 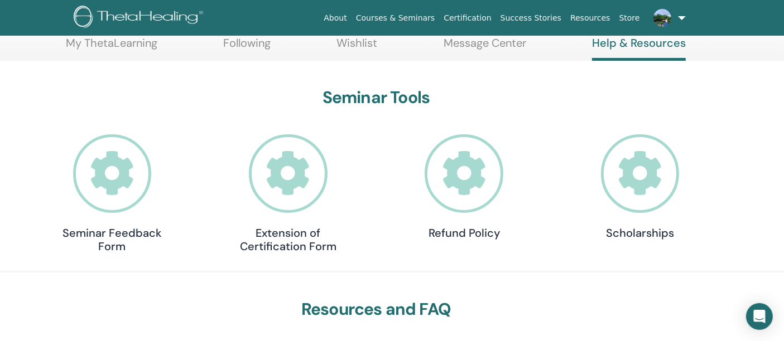 I want to click on h3: Resources and FAQ, so click(x=376, y=310).